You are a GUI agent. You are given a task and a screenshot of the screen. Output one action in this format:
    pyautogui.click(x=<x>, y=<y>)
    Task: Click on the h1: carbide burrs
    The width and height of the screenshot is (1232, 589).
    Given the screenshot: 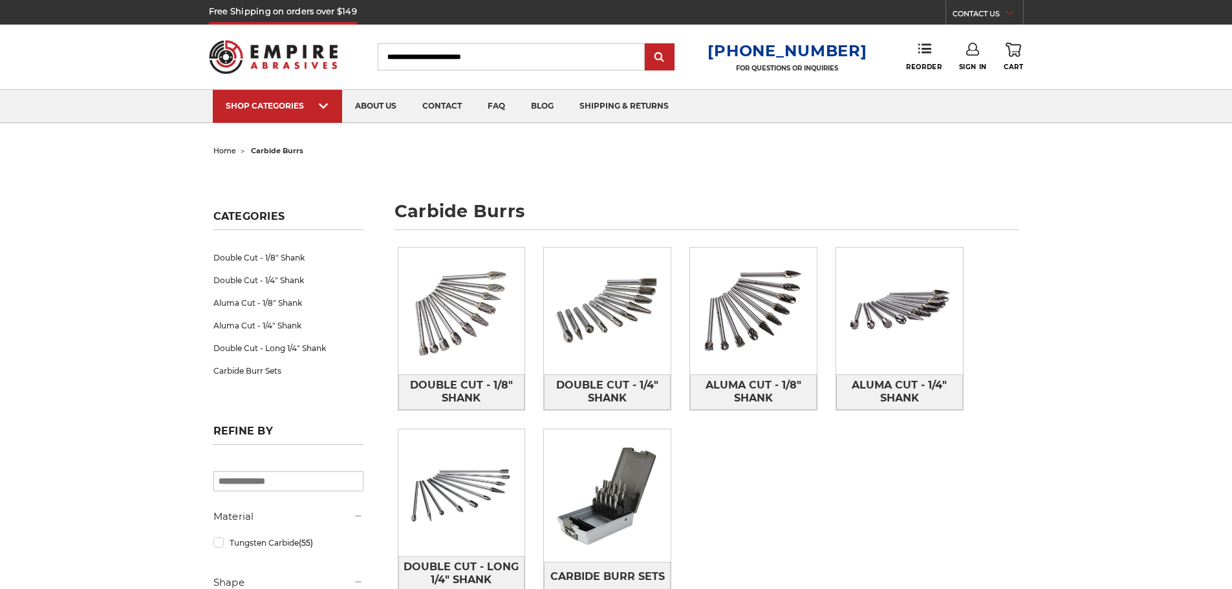 What is the action you would take?
    pyautogui.click(x=707, y=216)
    